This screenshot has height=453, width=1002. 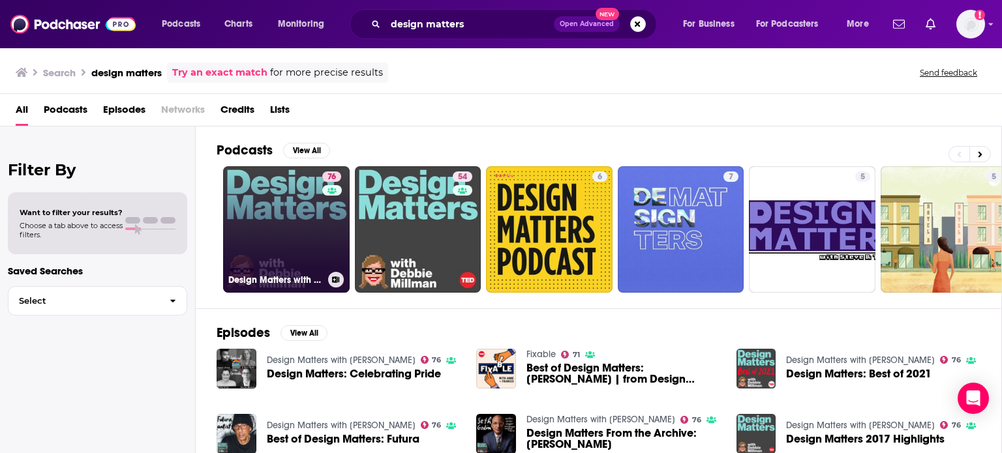 I want to click on span: Monitoring, so click(x=301, y=24).